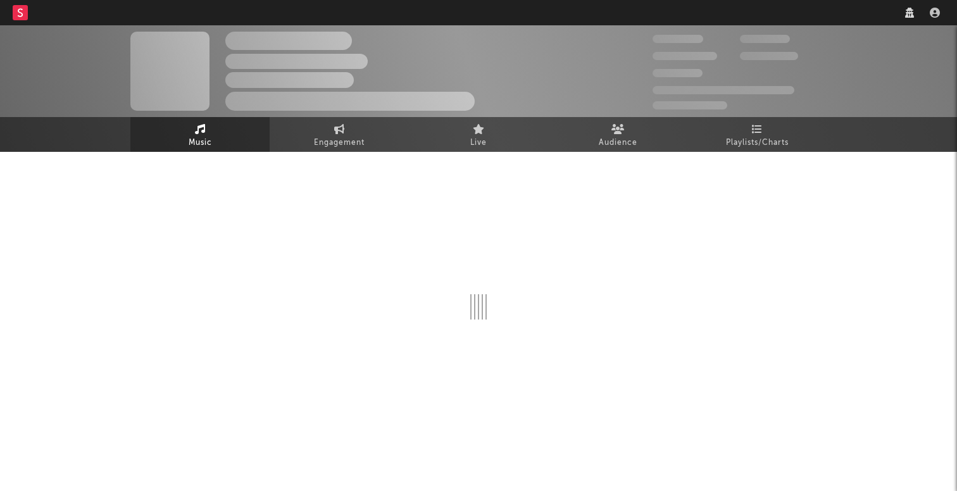 The width and height of the screenshot is (957, 491). What do you see at coordinates (200, 134) in the screenshot?
I see `a: Music` at bounding box center [200, 134].